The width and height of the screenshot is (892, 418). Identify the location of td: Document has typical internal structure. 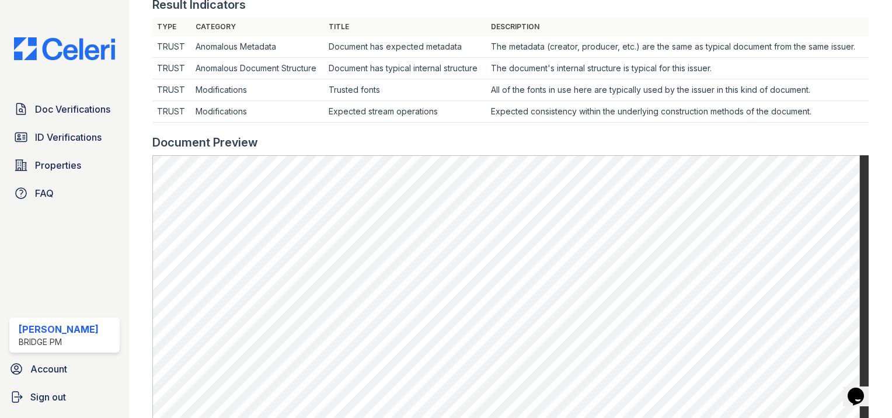
(405, 68).